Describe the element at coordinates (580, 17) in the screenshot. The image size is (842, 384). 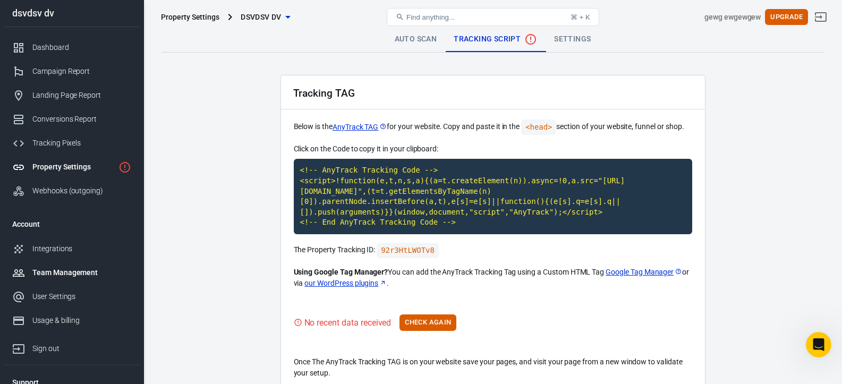
I see `div: ⌘ + K` at that location.